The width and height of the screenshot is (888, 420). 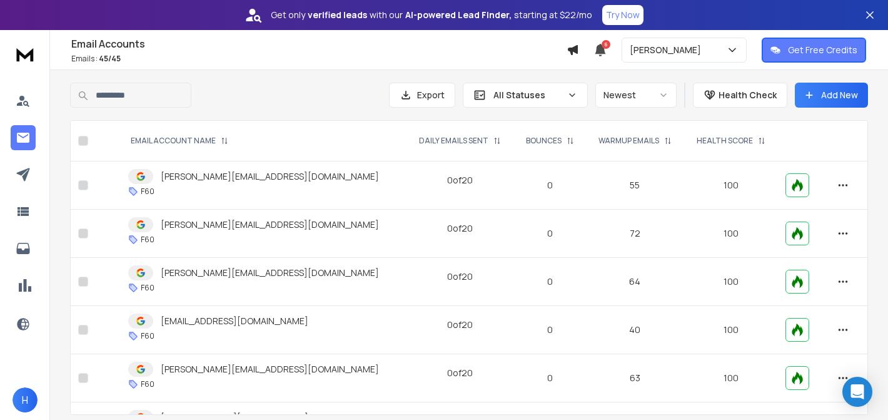 What do you see at coordinates (319, 44) in the screenshot?
I see `h1: Email Accounts` at bounding box center [319, 44].